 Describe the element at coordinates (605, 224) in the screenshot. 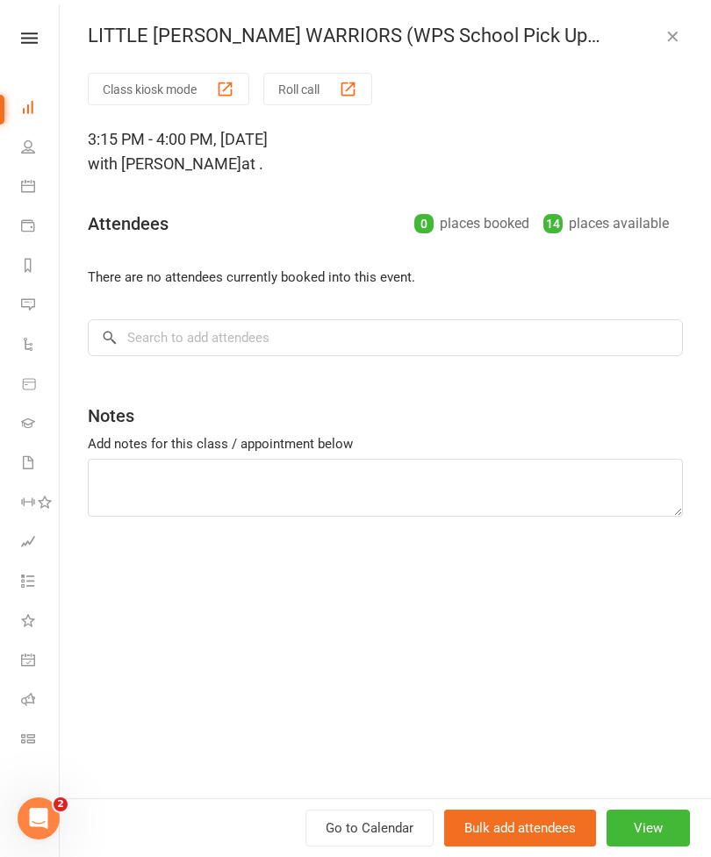

I see `div: places available` at that location.